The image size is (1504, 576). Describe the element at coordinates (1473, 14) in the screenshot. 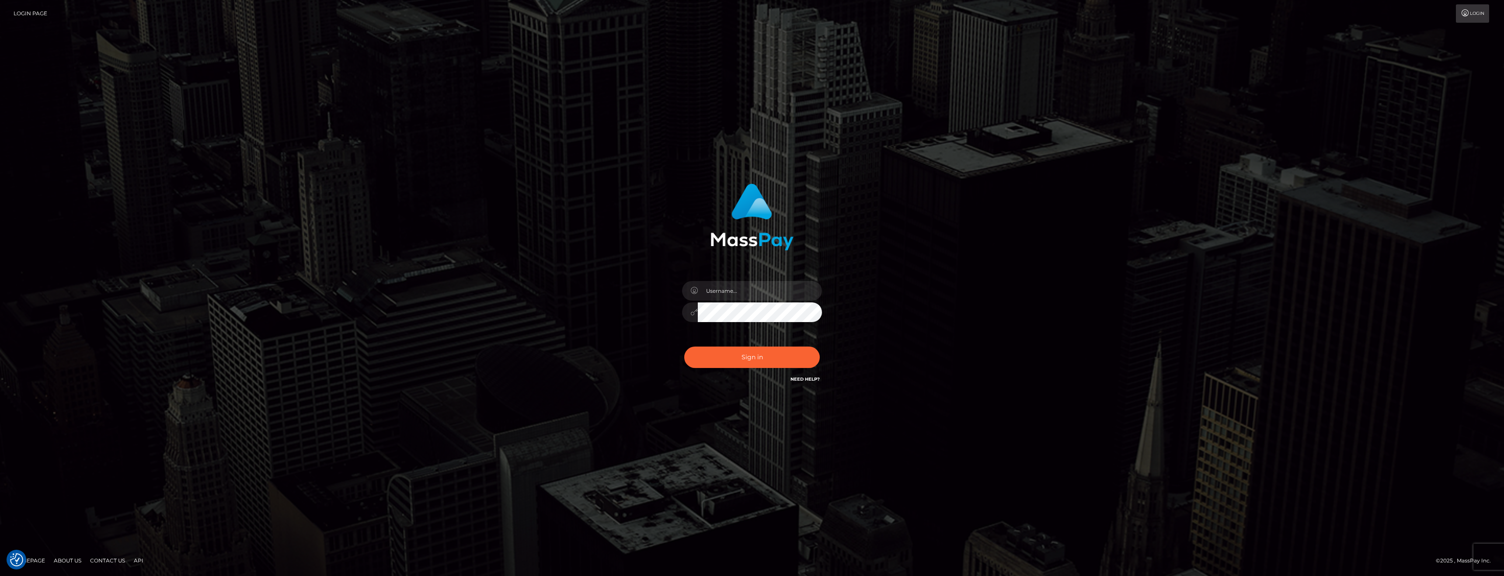

I see `a: Login` at that location.